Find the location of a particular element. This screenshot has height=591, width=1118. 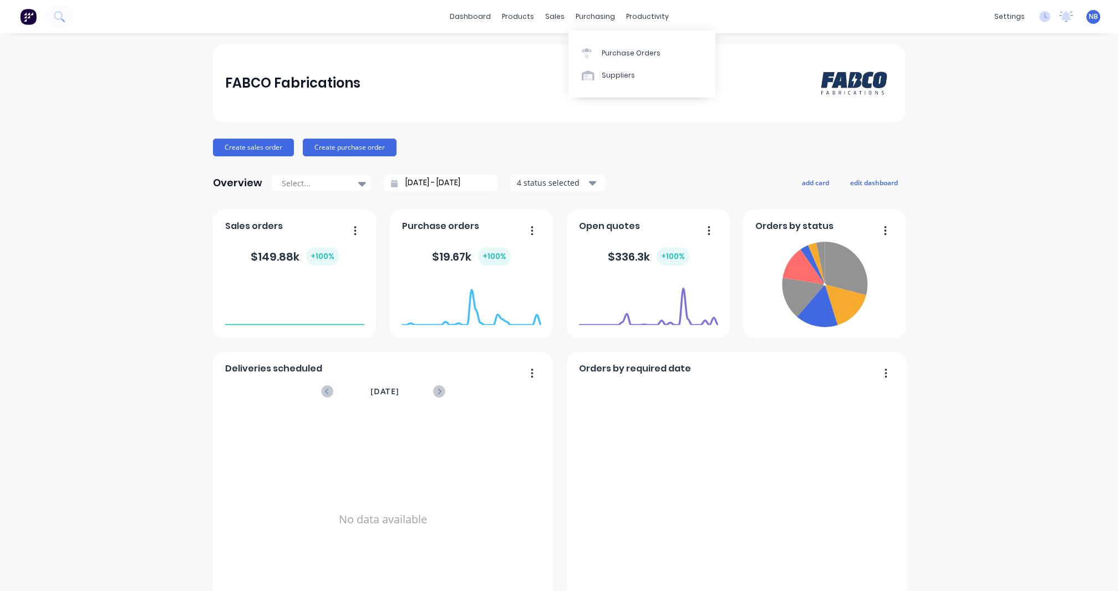

span: Open quotes is located at coordinates (609, 226).